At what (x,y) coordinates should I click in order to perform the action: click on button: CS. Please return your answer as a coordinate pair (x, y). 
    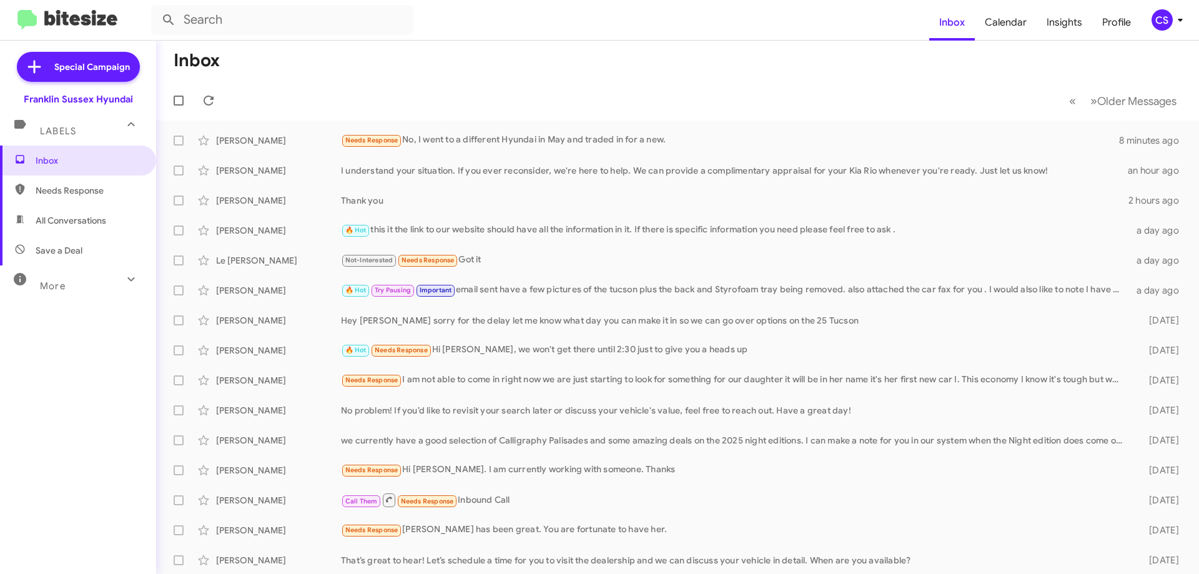
    Looking at the image, I should click on (1163, 20).